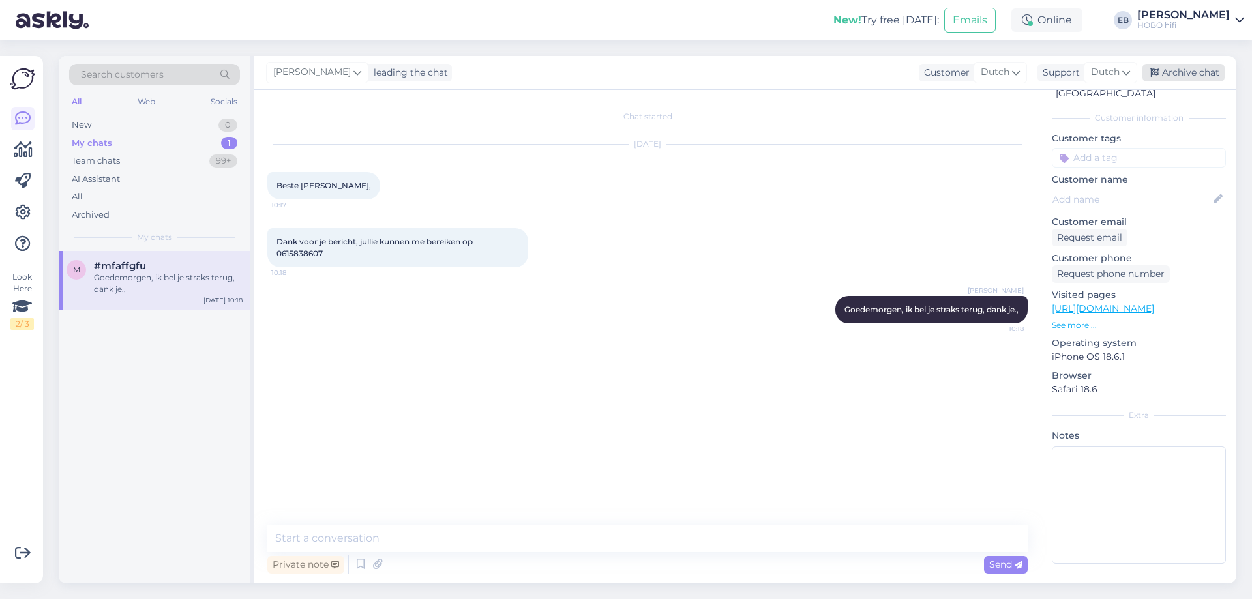  Describe the element at coordinates (76, 269) in the screenshot. I see `span: m` at that location.